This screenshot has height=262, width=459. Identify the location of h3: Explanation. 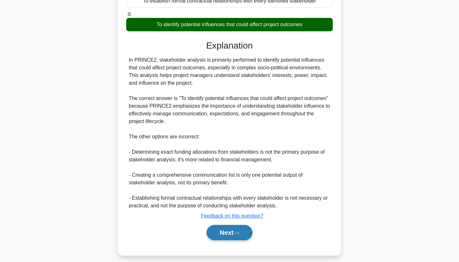
(230, 46).